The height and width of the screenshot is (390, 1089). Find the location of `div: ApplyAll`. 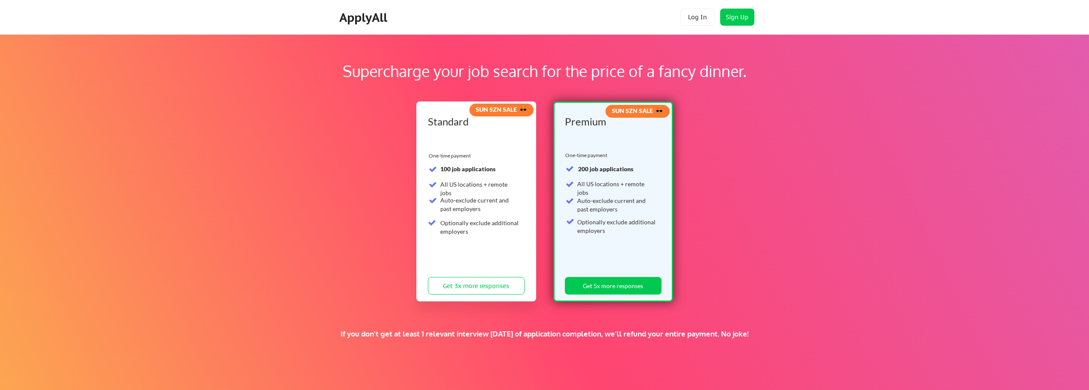

div: ApplyAll is located at coordinates (365, 18).